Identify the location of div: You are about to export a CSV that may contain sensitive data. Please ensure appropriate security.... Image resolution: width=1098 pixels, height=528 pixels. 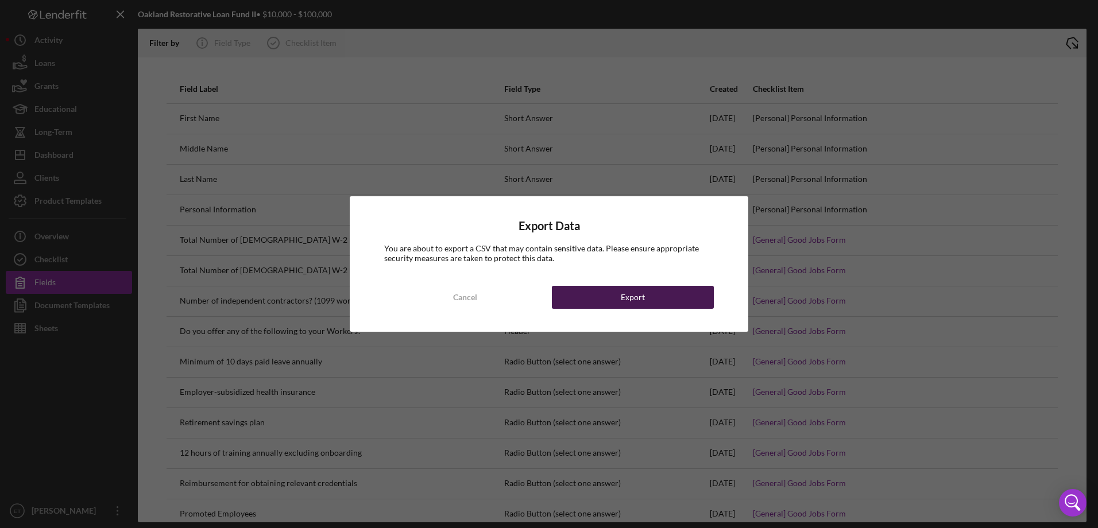
(549, 253).